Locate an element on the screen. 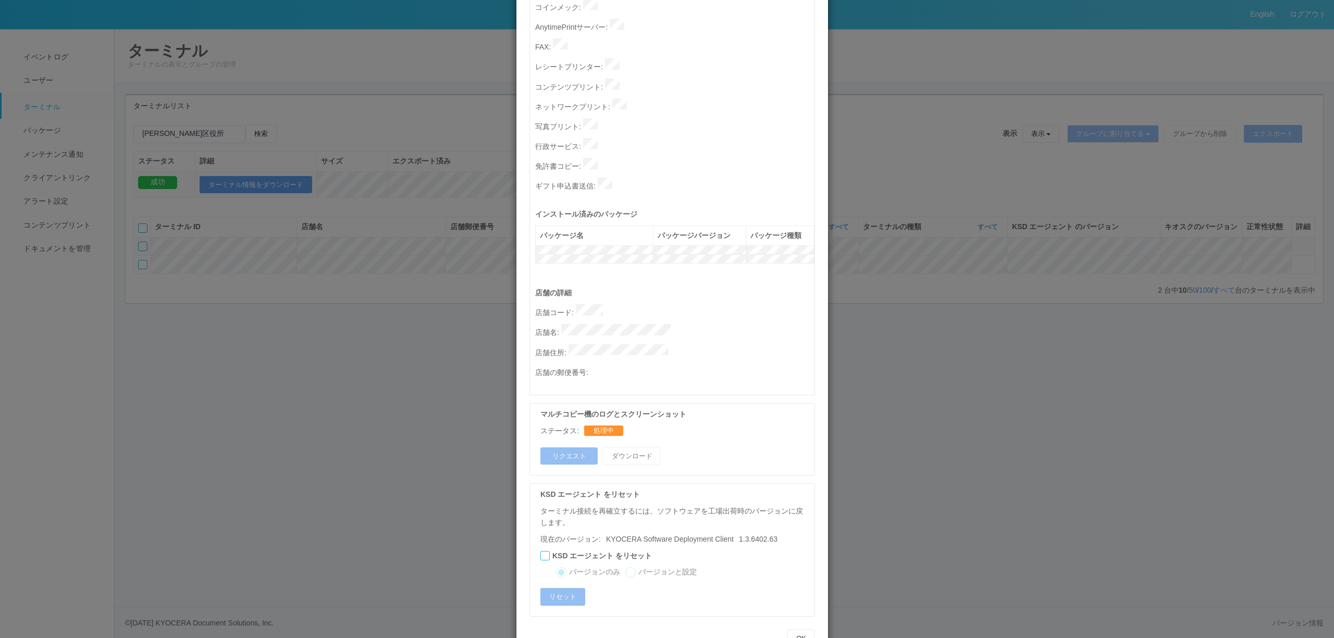 This screenshot has height=638, width=1334. button: リセット is located at coordinates (563, 597).